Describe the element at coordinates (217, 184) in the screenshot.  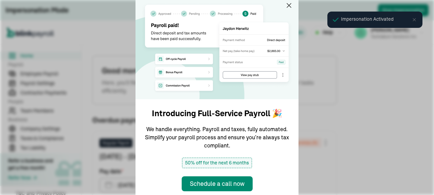
I see `button: Schedule a call now` at that location.